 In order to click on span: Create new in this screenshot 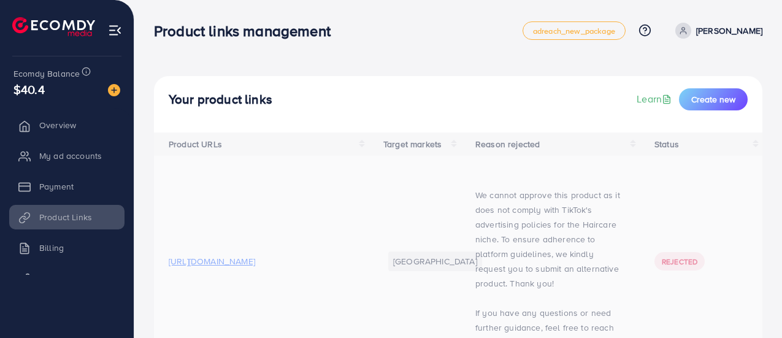, I will do `click(713, 99)`.